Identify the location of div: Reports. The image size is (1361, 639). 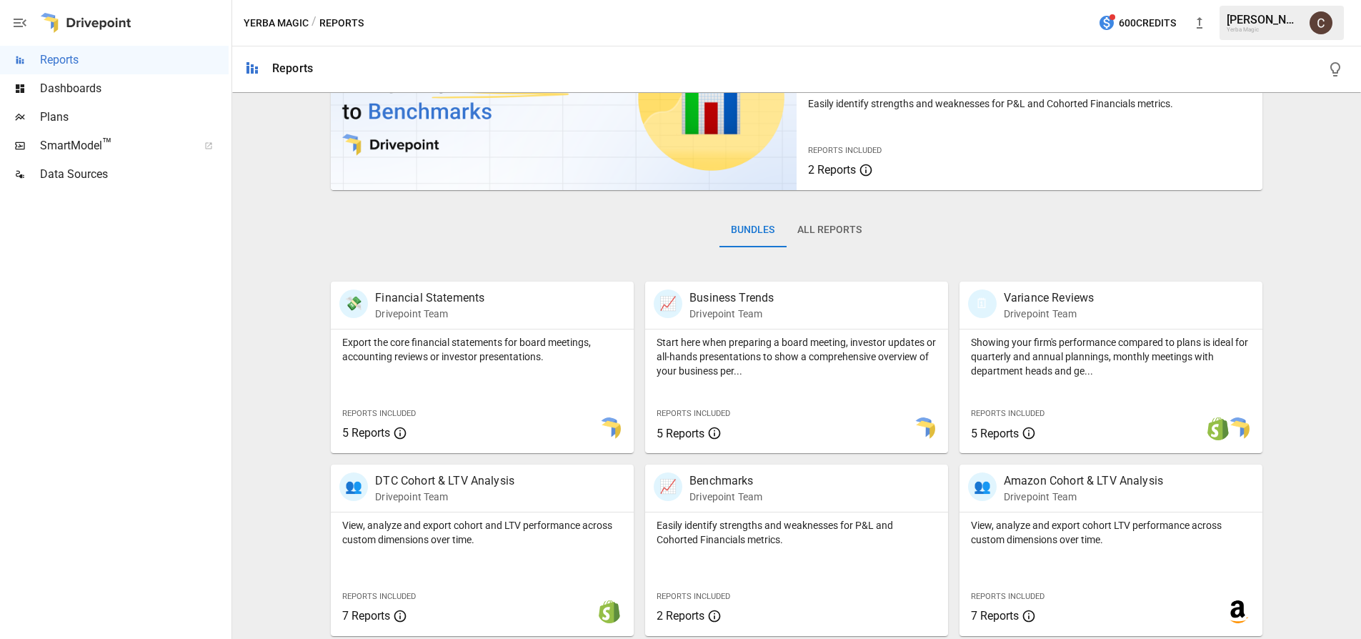
(292, 68).